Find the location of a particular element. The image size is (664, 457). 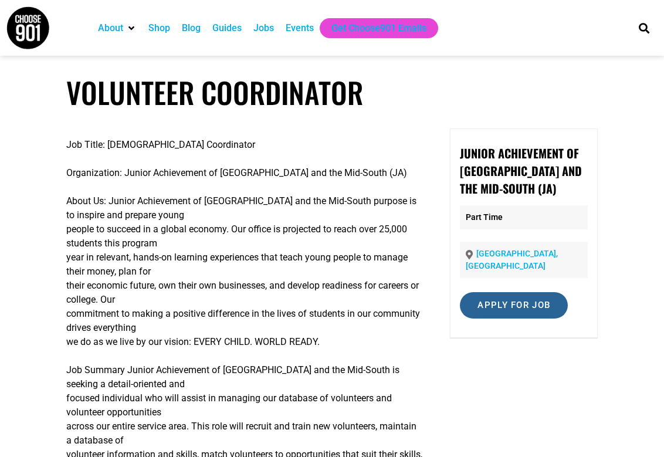

p: Part Time is located at coordinates (523, 217).